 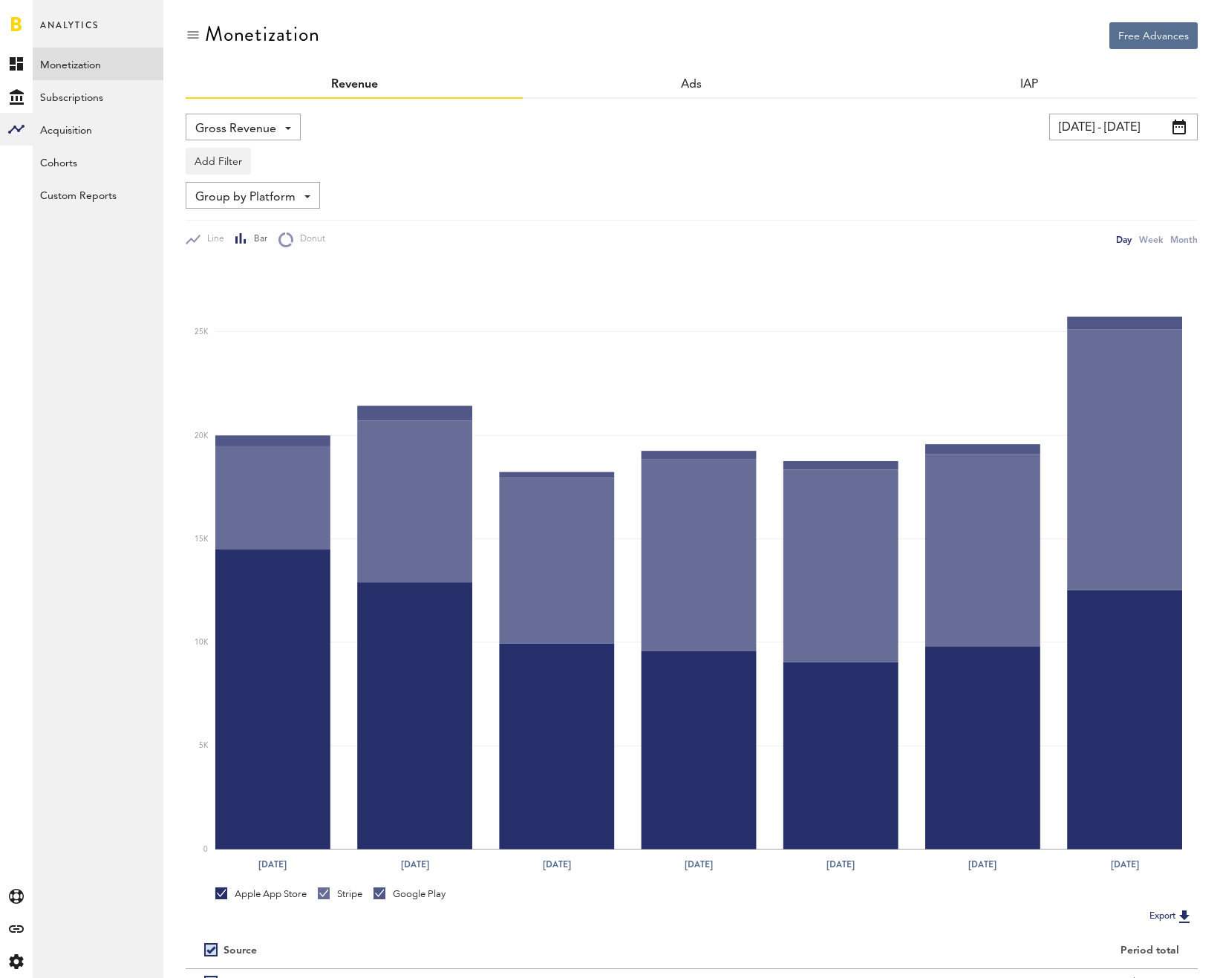 I want to click on button: Add Filter, so click(x=218, y=161).